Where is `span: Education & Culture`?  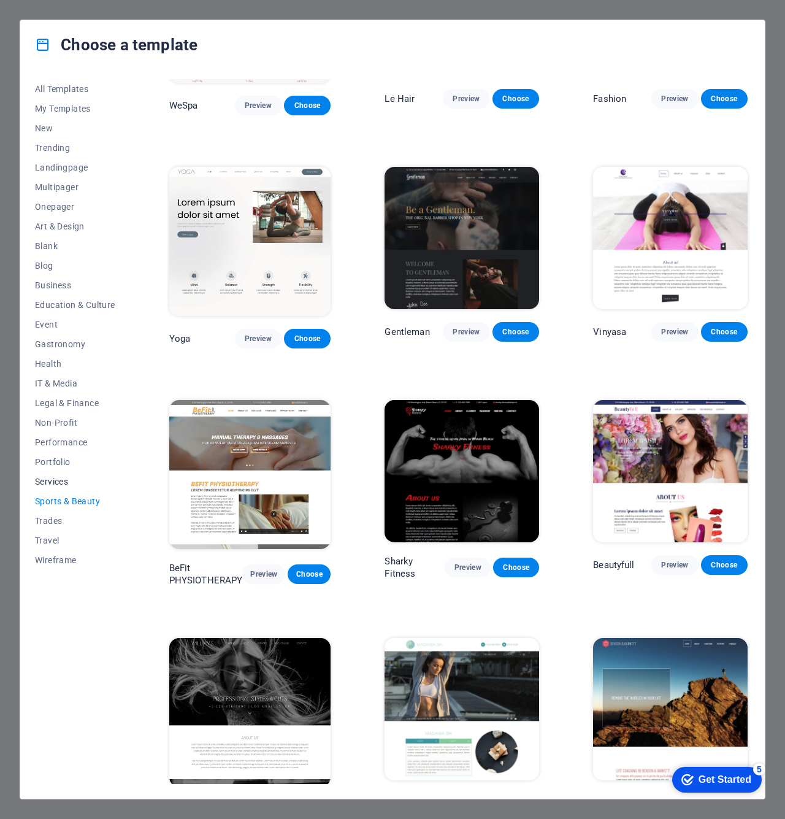
span: Education & Culture is located at coordinates (75, 305).